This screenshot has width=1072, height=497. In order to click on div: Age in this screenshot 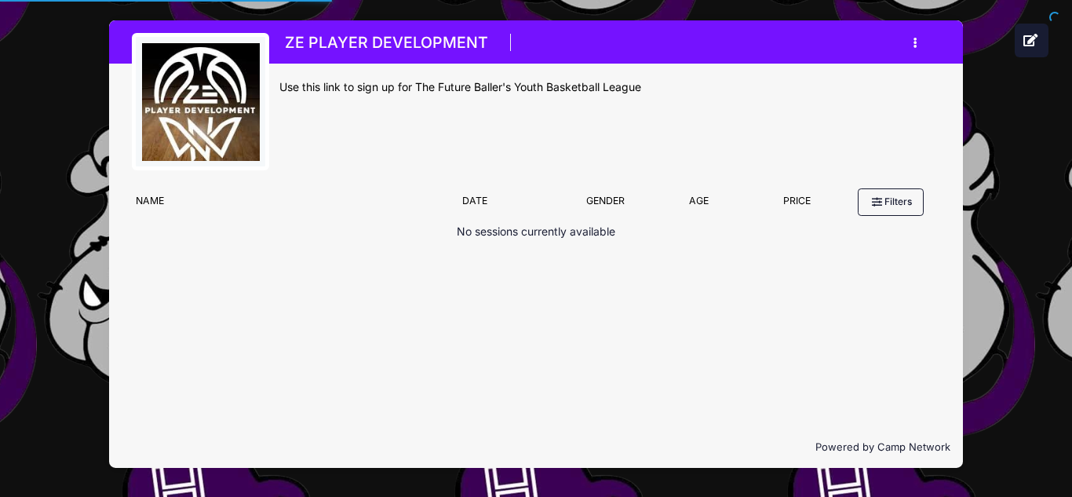, I will do `click(699, 205)`.